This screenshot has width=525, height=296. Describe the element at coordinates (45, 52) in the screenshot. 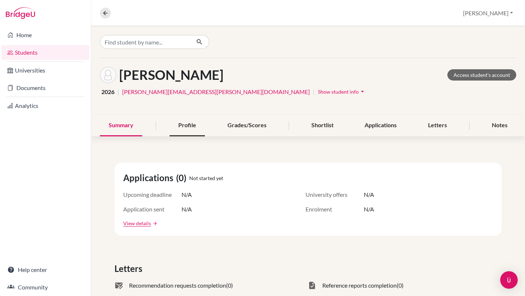

I see `a: Students` at that location.